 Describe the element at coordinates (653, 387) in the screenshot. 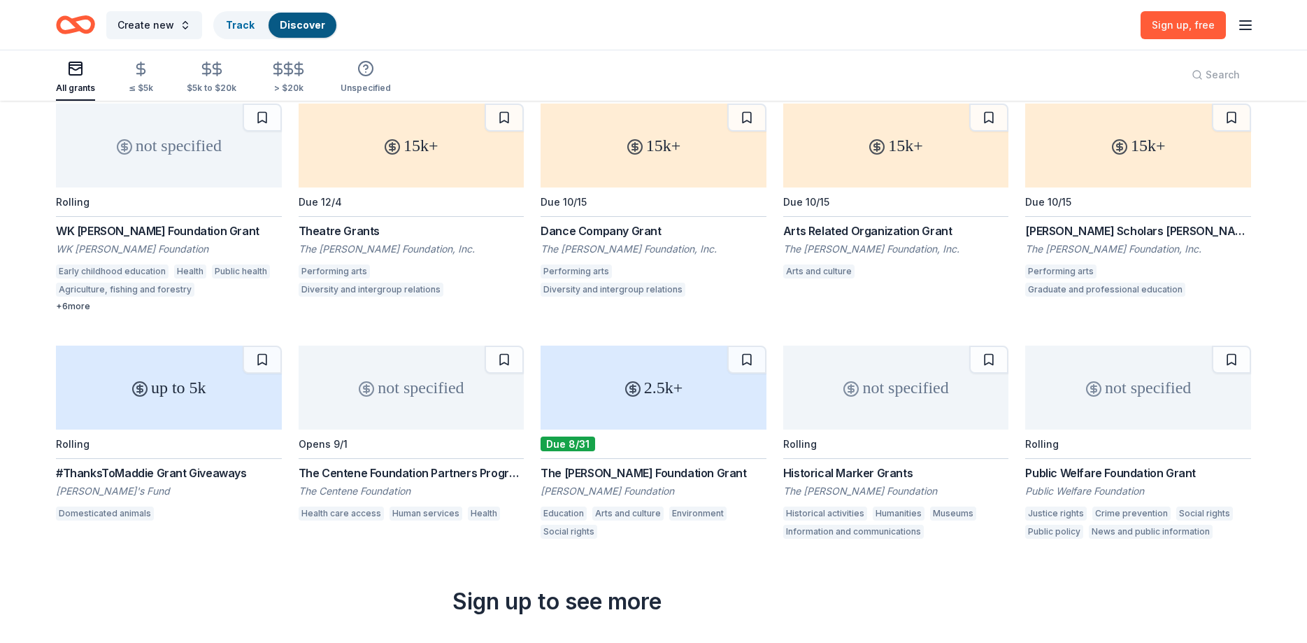

I see `div: 2.5k+` at that location.